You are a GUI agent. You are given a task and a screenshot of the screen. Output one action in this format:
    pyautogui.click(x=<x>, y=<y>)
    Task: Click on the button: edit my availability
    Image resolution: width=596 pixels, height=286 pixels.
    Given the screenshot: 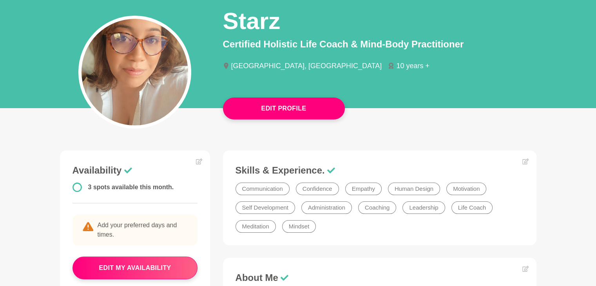 What is the action you would take?
    pyautogui.click(x=135, y=268)
    